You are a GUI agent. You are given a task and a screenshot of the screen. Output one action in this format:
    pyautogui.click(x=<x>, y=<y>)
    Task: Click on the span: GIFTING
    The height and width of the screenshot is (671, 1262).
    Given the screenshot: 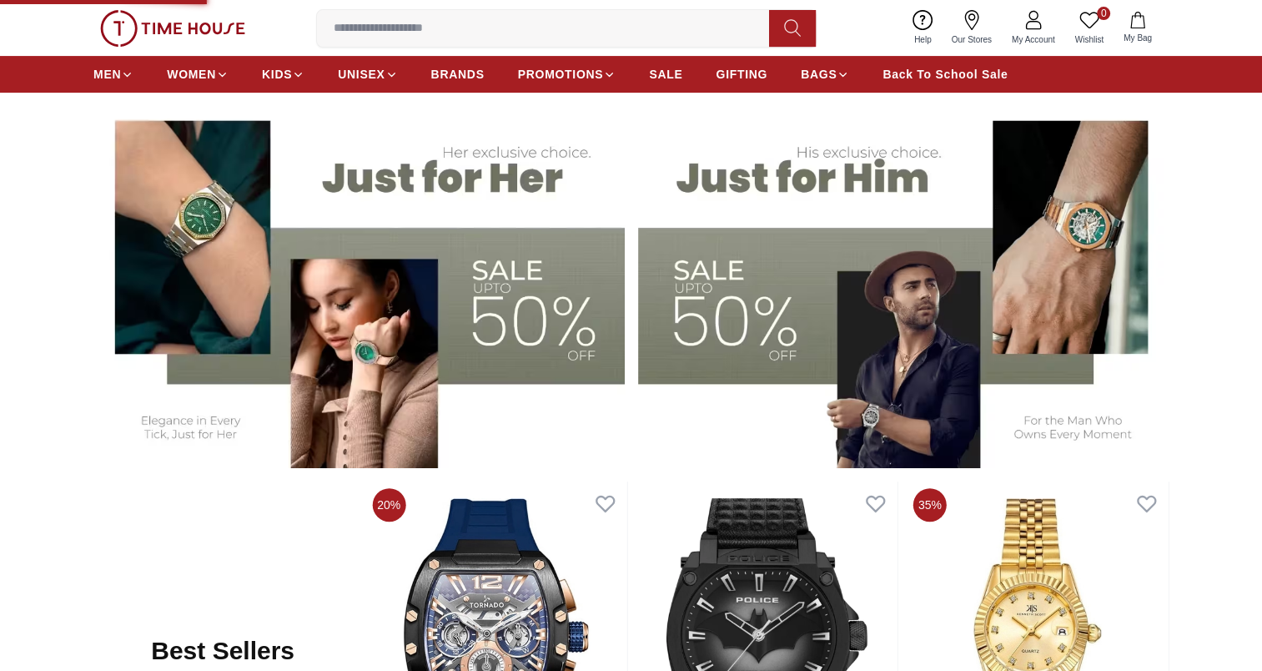 What is the action you would take?
    pyautogui.click(x=742, y=74)
    